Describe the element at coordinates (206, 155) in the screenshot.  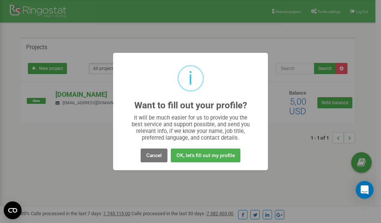
I see `button: OK, let's fill out my profile` at that location.